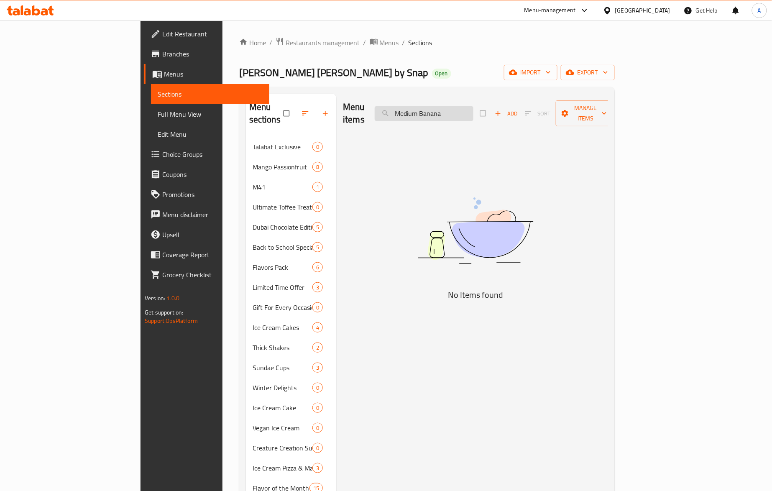 The height and width of the screenshot is (491, 772). I want to click on div: Mango Passionfruit8, so click(291, 167).